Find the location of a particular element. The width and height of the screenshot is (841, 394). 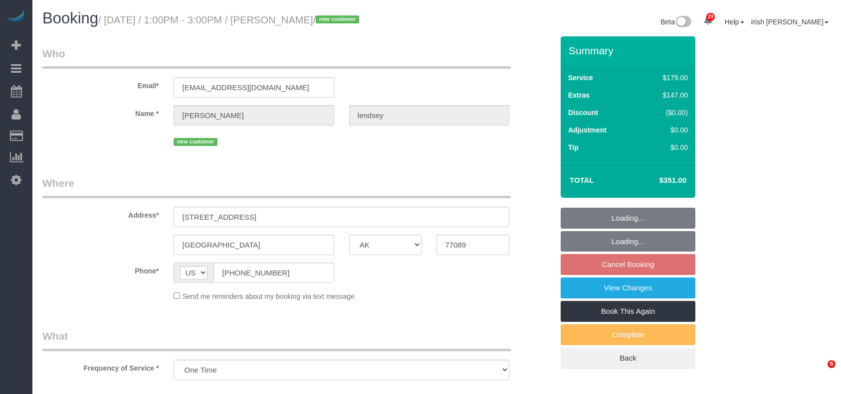

span: Send me reminders about my booking via text message is located at coordinates (268, 297).